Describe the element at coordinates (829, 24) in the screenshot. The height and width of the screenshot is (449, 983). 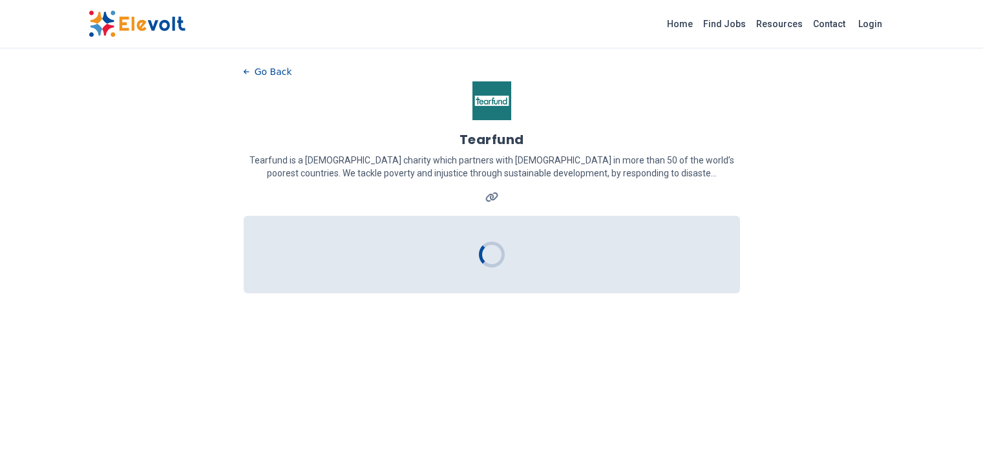
I see `a: Contact` at that location.